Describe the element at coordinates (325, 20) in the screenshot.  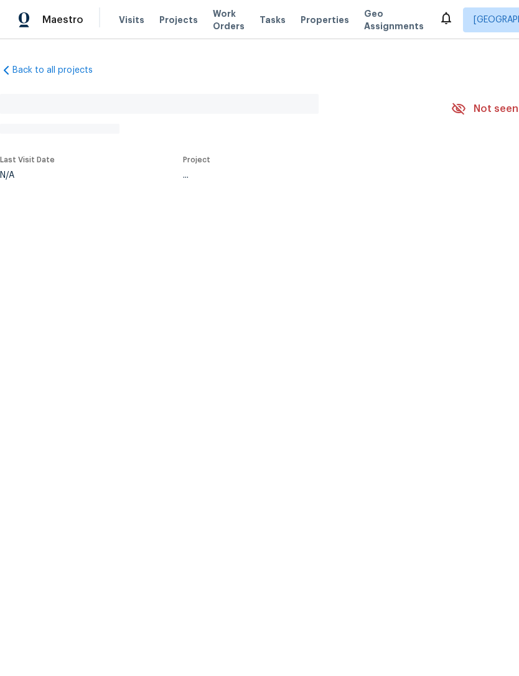
I see `span: Properties` at that location.